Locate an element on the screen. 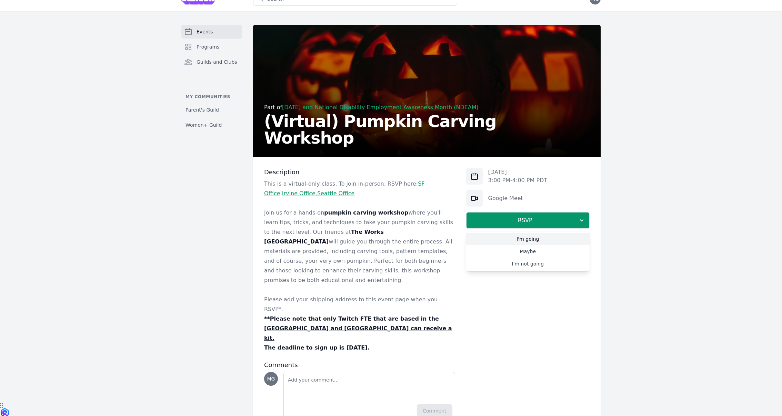 This screenshot has width=782, height=416. strong: pumpkin carving workshop is located at coordinates (366, 213).